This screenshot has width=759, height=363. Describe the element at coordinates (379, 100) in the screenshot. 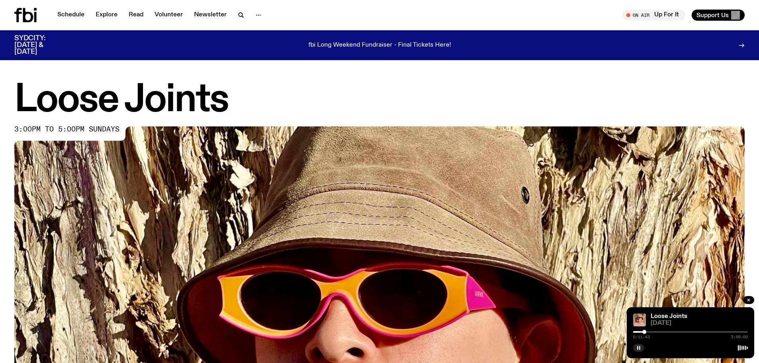

I see `h1: Loose Joints` at that location.